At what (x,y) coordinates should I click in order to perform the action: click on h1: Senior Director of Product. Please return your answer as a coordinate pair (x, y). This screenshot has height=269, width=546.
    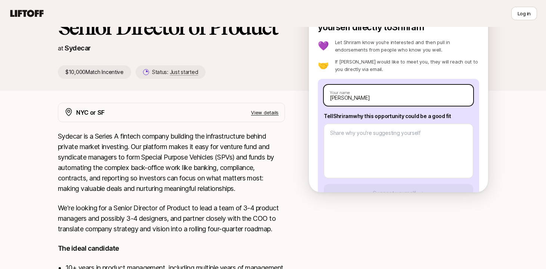
    Looking at the image, I should click on (172, 27).